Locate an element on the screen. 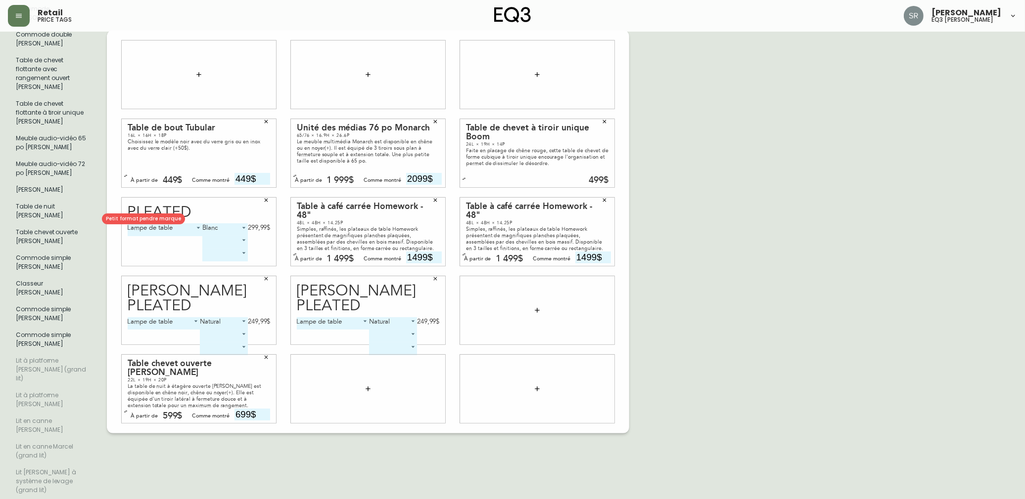 Image resolution: width=1025 pixels, height=499 pixels. div: Choisissez le modèle noir avec du verre gris ou en inox avec du verre clair (+50$). is located at coordinates (199, 145).